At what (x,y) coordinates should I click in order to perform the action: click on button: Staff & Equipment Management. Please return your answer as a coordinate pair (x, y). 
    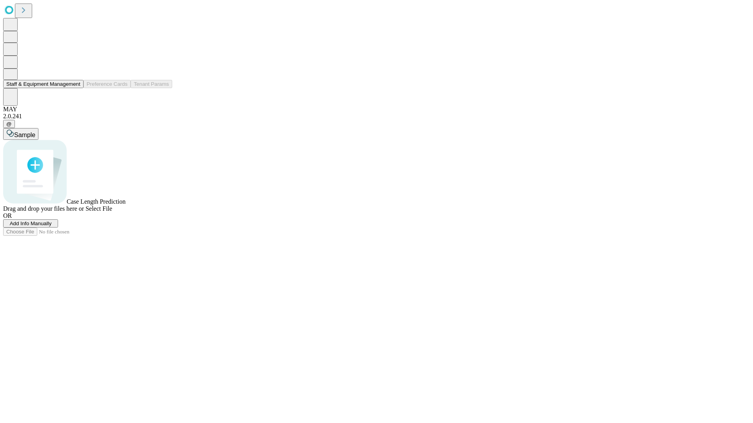
    Looking at the image, I should click on (43, 84).